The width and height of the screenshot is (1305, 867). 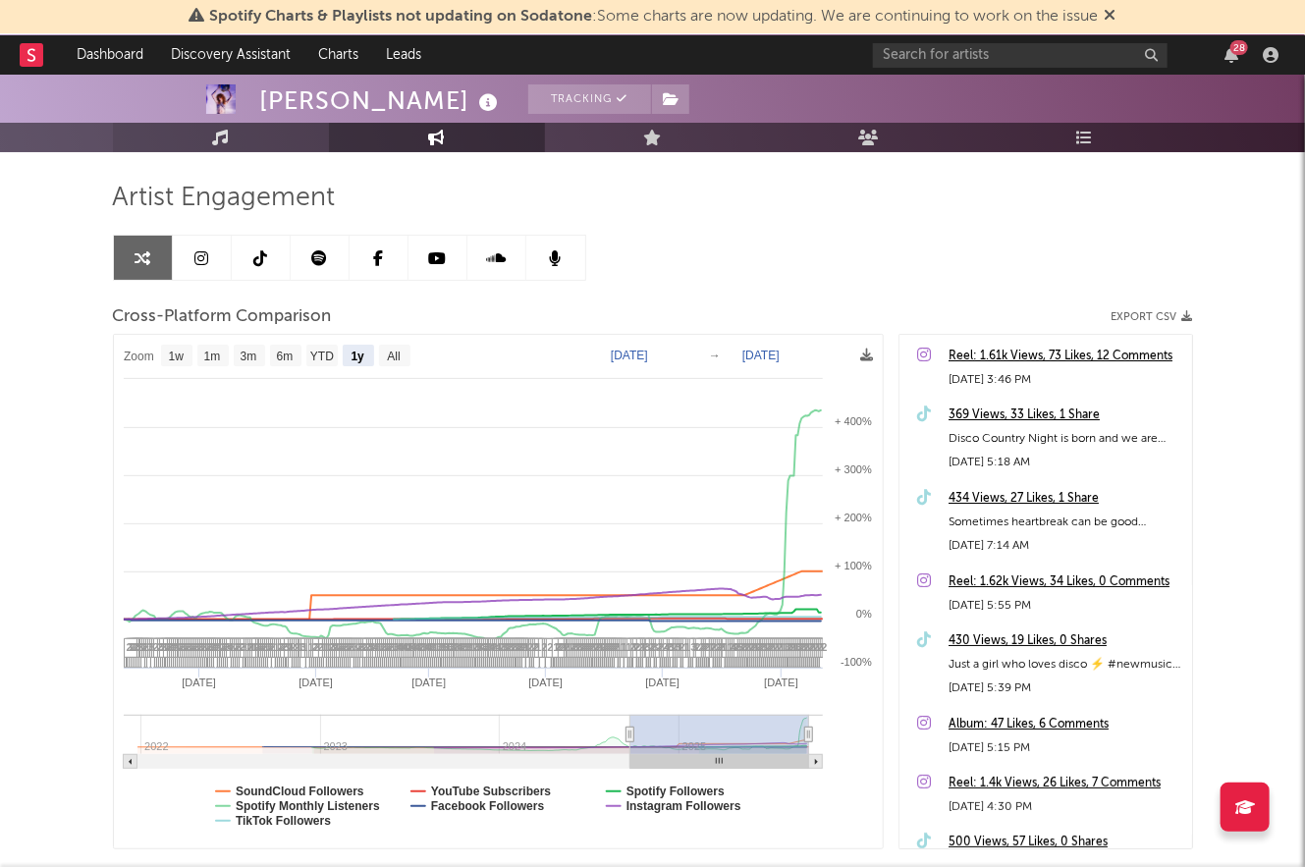 I want to click on div: Reel: 1.4k Views, 26 Likes, 7 Comments, so click(x=1066, y=784).